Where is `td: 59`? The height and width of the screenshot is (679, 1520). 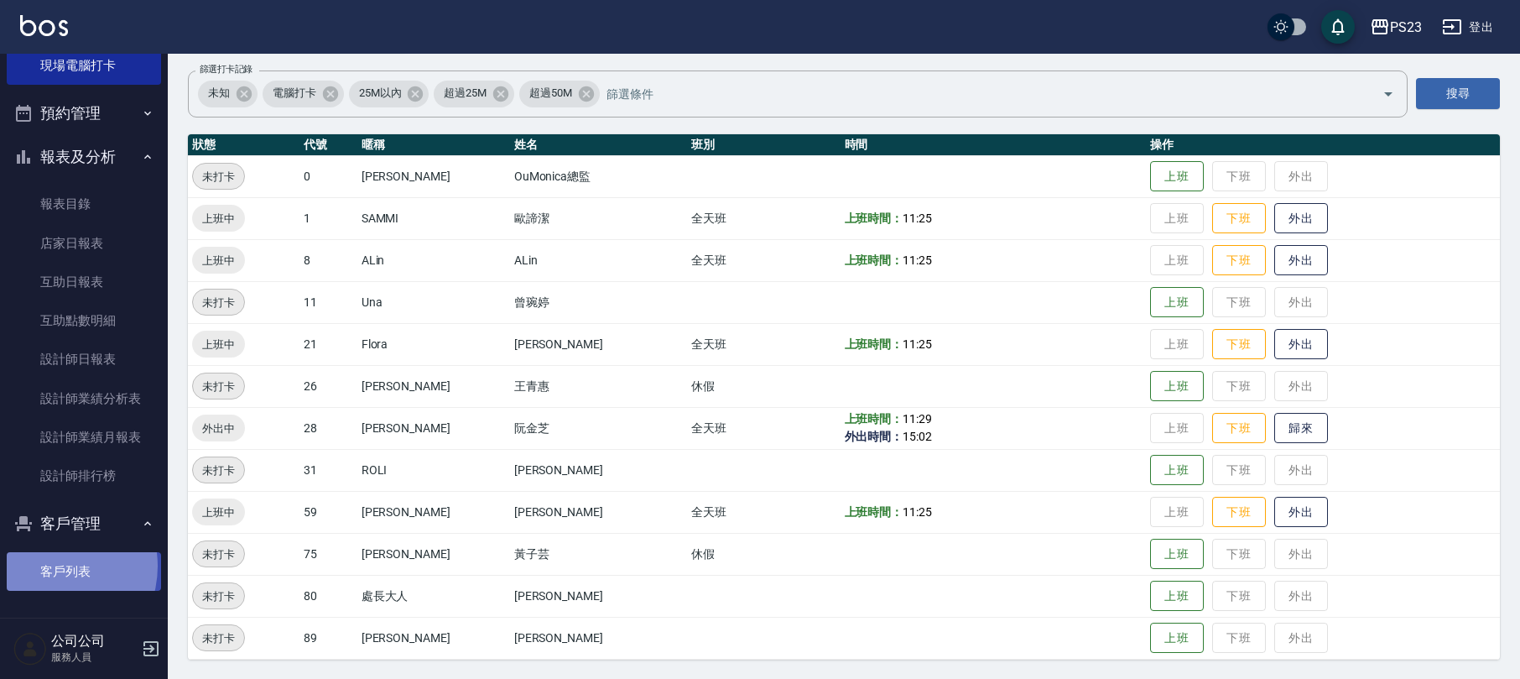 td: 59 is located at coordinates (328, 512).